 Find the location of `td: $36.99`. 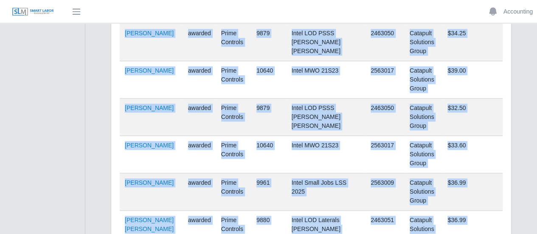

td: $36.99 is located at coordinates (472, 192).